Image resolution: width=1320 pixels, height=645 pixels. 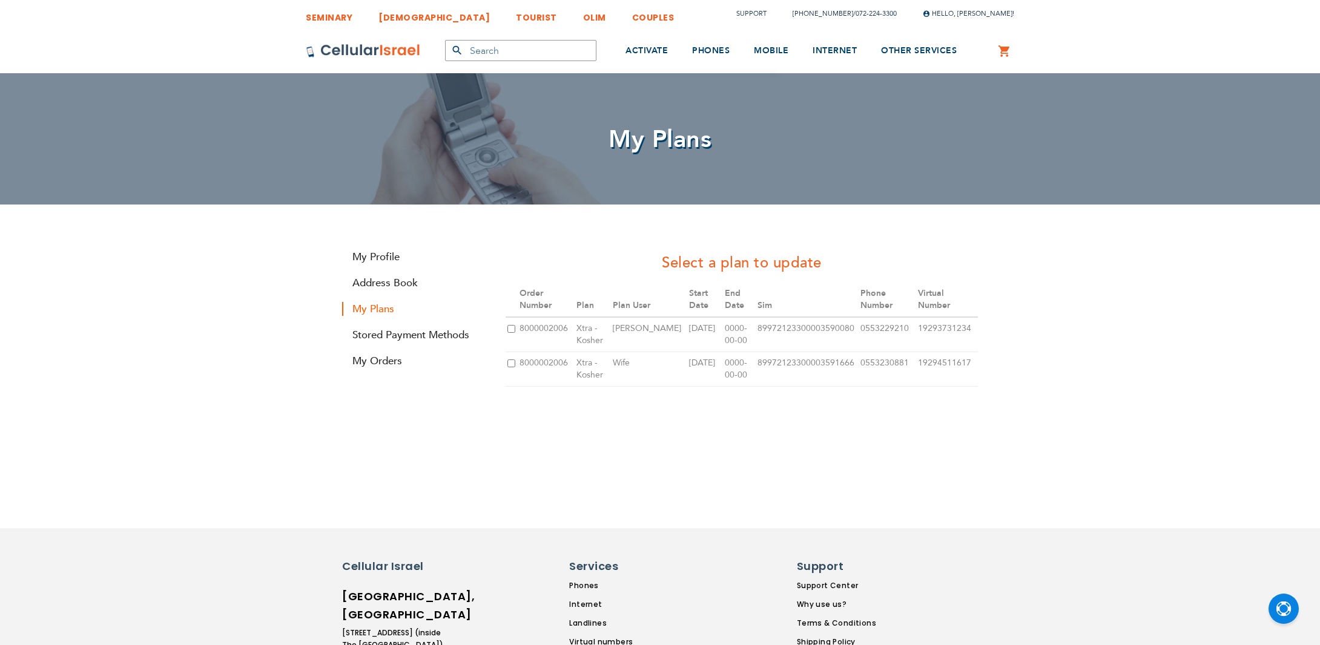 What do you see at coordinates (887, 335) in the screenshot?
I see `td: 0553229210` at bounding box center [887, 335].